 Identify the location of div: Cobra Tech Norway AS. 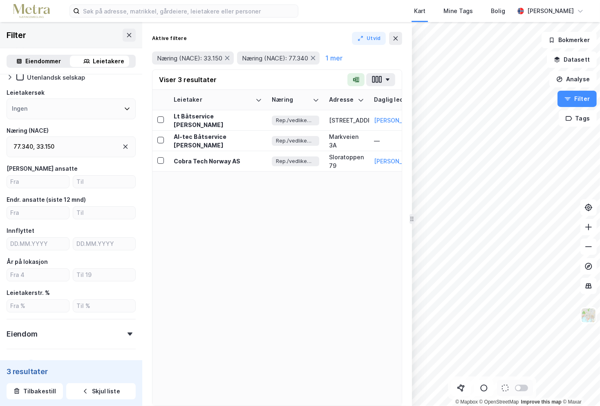
(218, 161).